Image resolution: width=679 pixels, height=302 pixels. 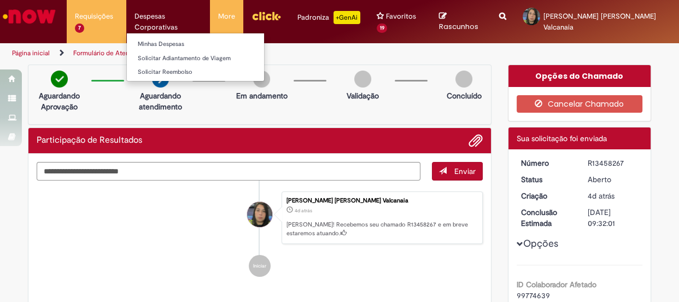 What do you see at coordinates (328, 17) in the screenshot?
I see `div: Padroniza` at bounding box center [328, 17].